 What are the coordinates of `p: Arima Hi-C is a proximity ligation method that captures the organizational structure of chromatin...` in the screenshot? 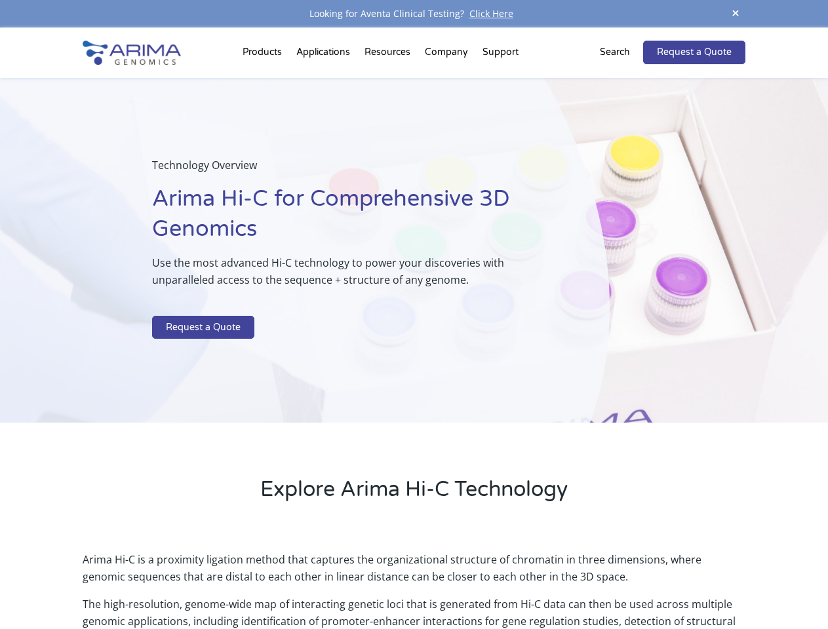 It's located at (414, 573).